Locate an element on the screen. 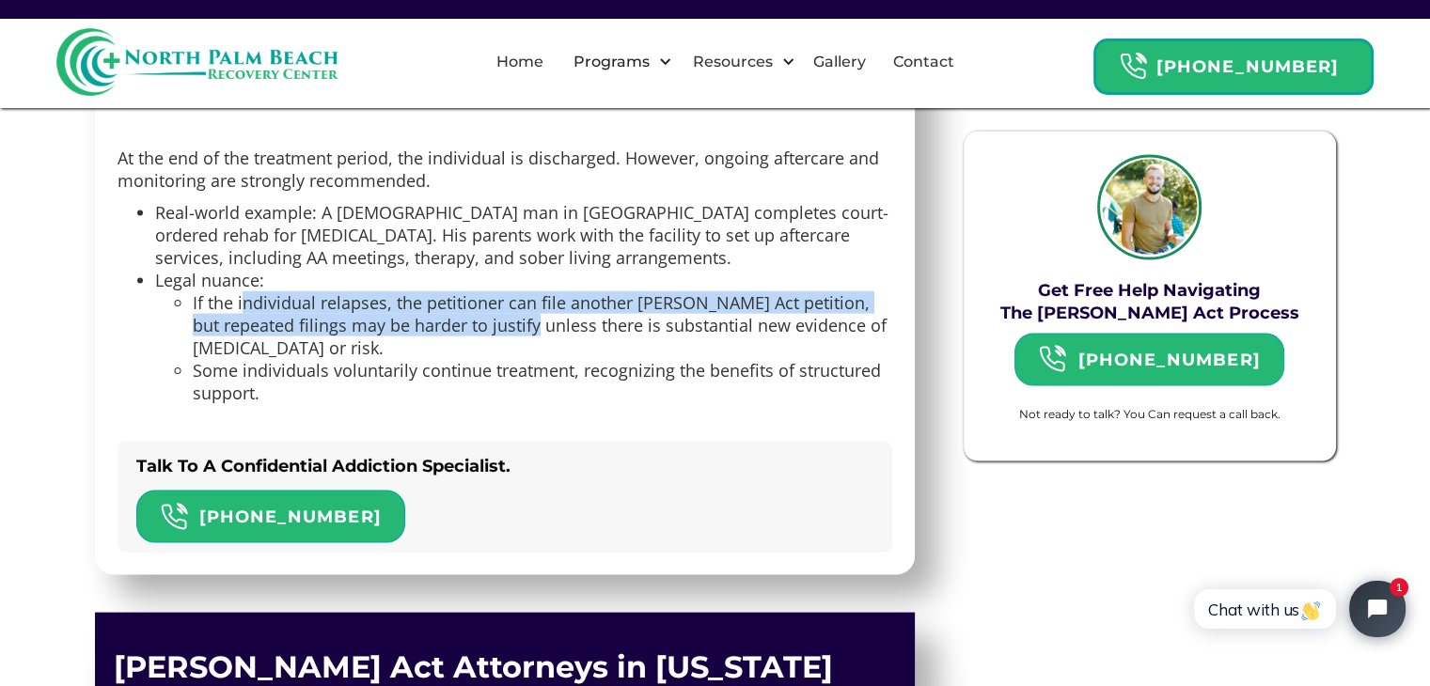 This screenshot has width=1430, height=686. button: Chat with us👋 is located at coordinates (91, 44).